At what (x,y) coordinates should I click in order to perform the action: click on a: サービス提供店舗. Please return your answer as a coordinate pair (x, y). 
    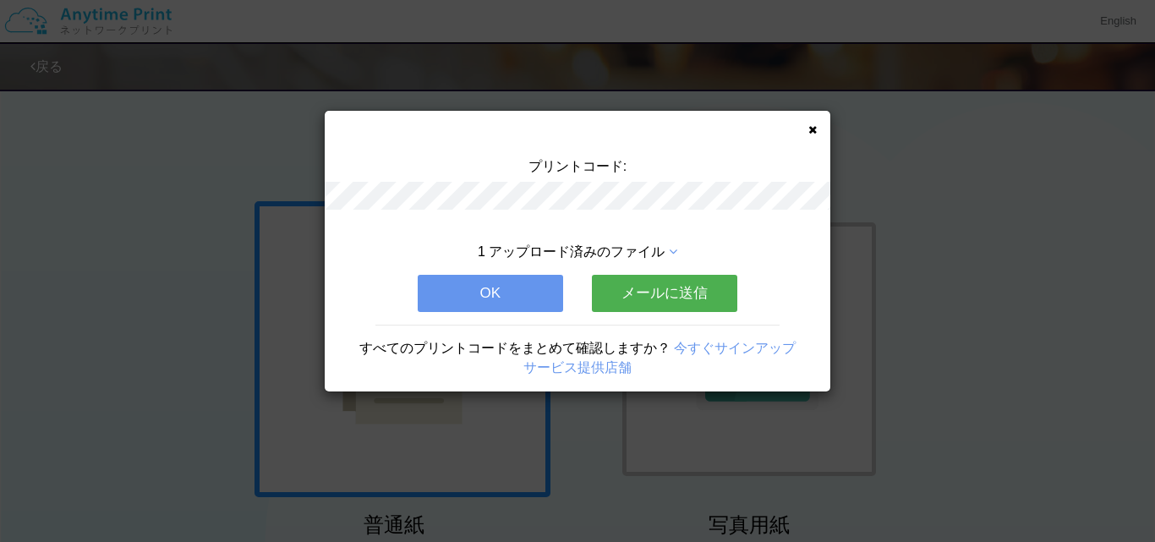
    Looking at the image, I should click on (578, 367).